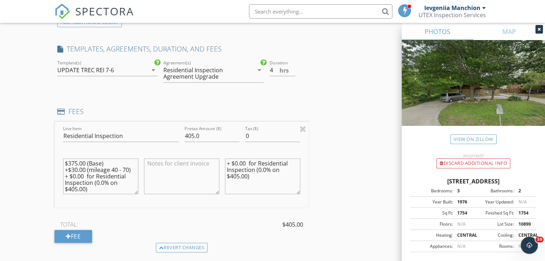  What do you see at coordinates (473, 139) in the screenshot?
I see `a: View on Zillow` at bounding box center [473, 139].